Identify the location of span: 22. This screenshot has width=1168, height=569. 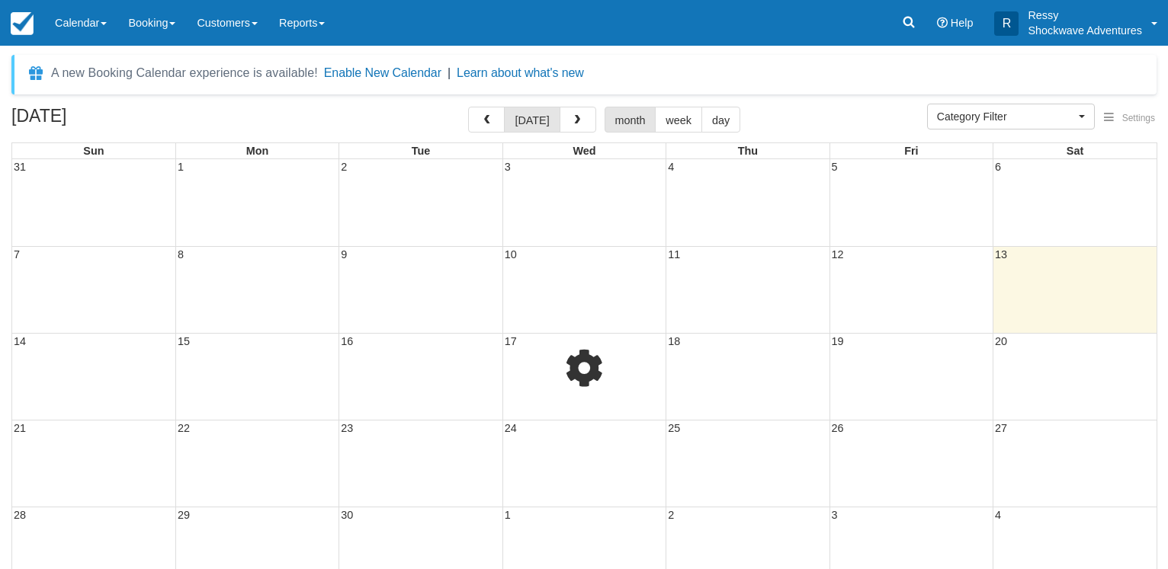
(184, 428).